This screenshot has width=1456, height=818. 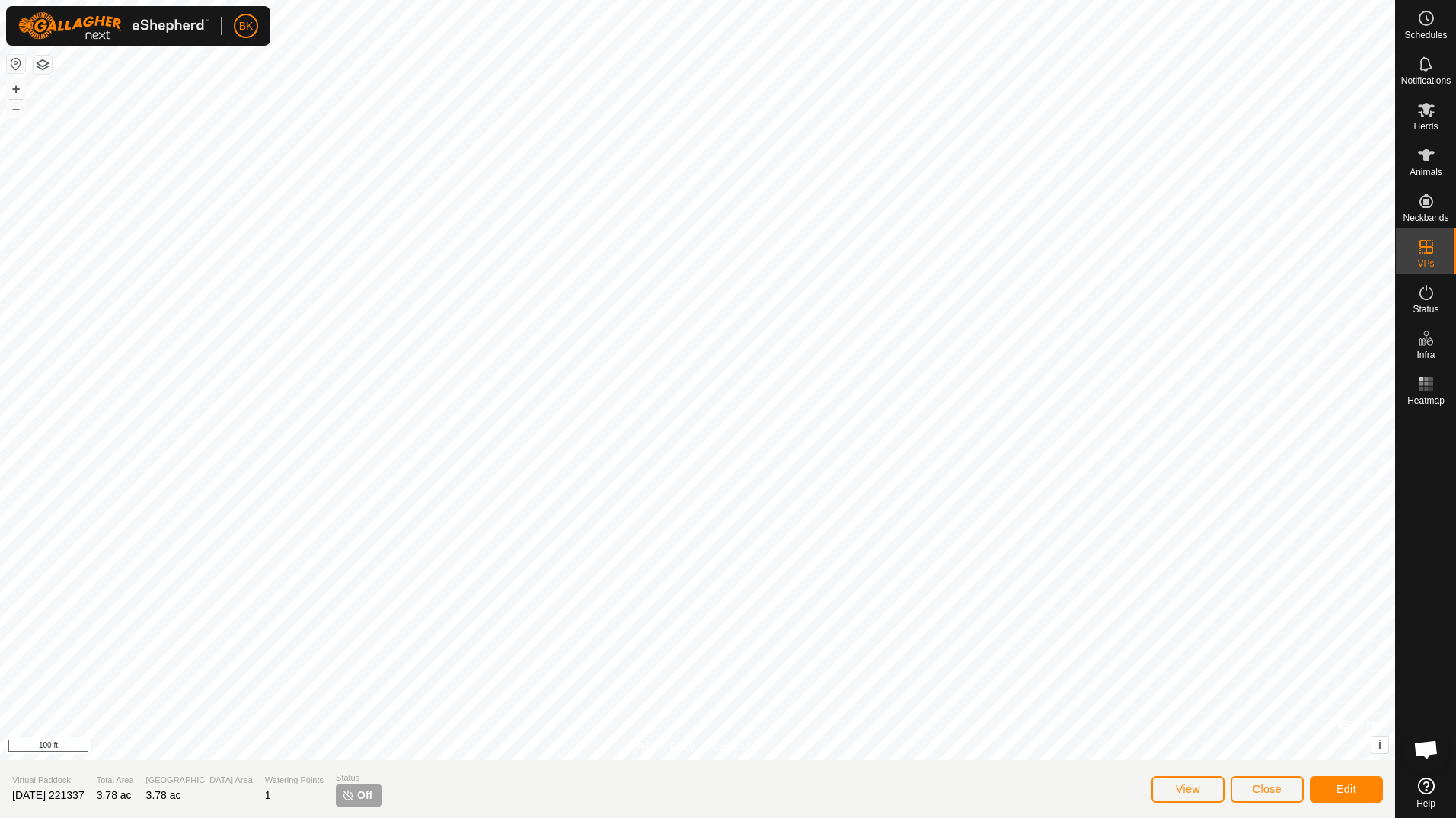 What do you see at coordinates (1426, 126) in the screenshot?
I see `span: Herds` at bounding box center [1426, 126].